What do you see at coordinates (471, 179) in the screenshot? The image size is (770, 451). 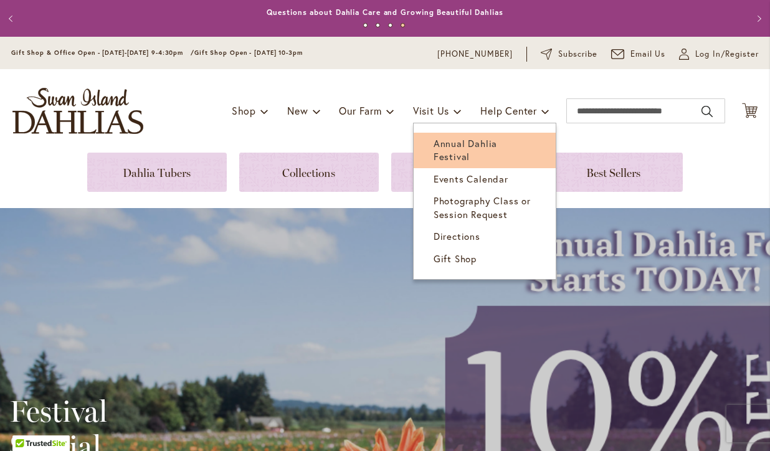 I see `span: Events Calendar` at bounding box center [471, 179].